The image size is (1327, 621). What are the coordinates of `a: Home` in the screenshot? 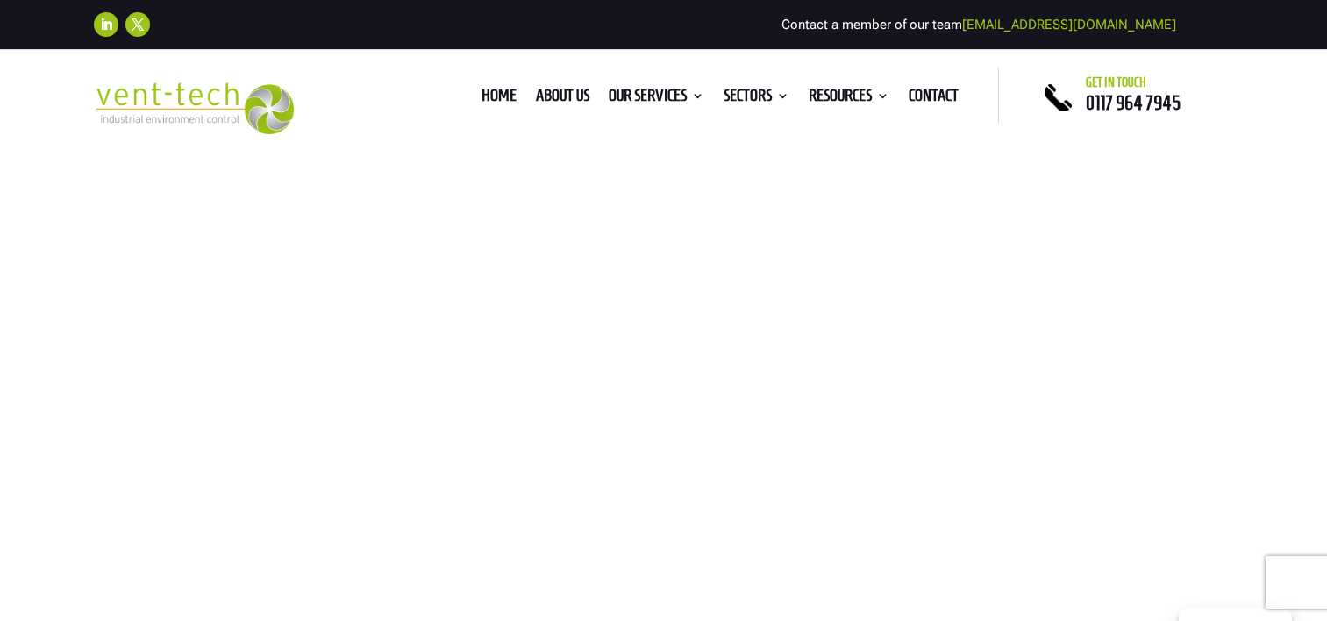 It's located at (499, 99).